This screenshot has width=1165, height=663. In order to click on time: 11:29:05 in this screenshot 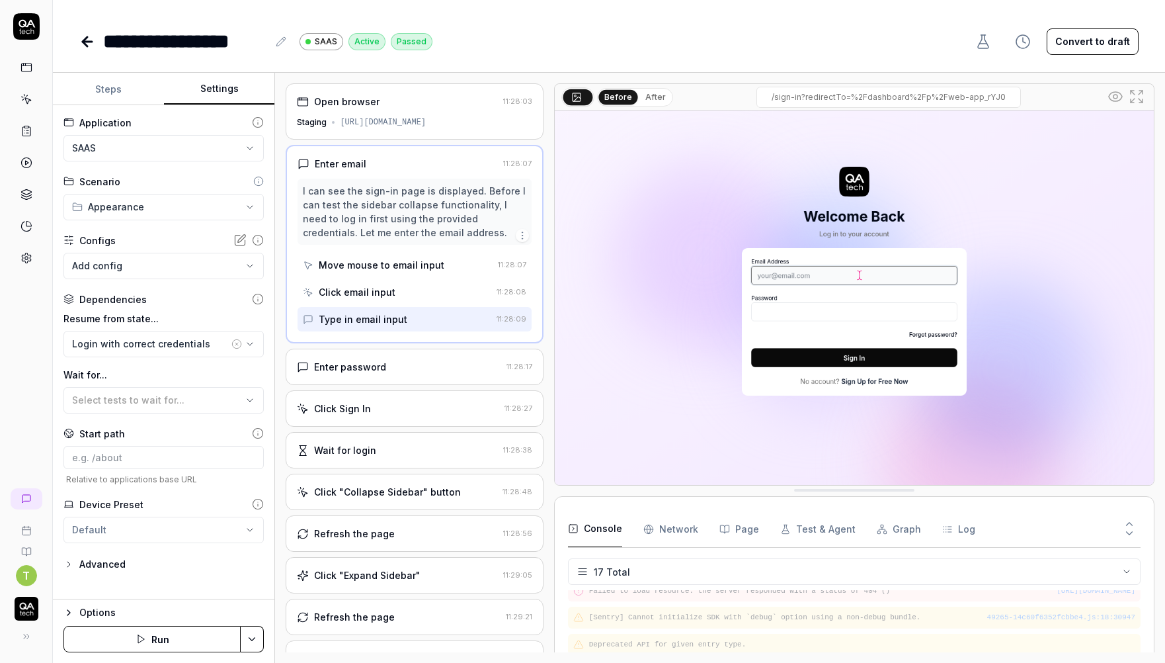, I will do `click(518, 575)`.